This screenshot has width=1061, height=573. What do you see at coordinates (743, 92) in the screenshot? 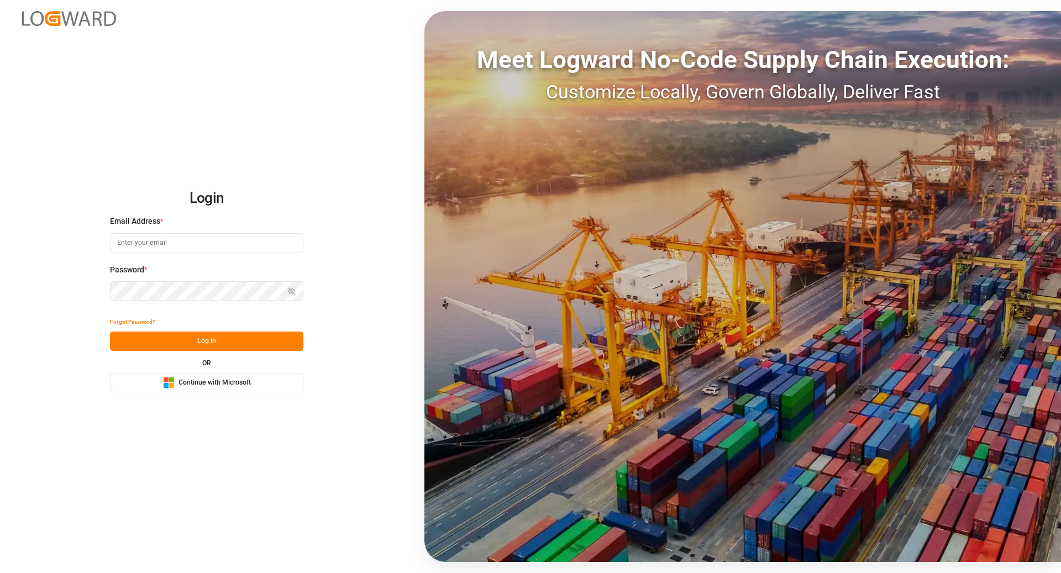
I see `div: Customize Locally, Govern Globally, Deliver Fast` at bounding box center [743, 92].